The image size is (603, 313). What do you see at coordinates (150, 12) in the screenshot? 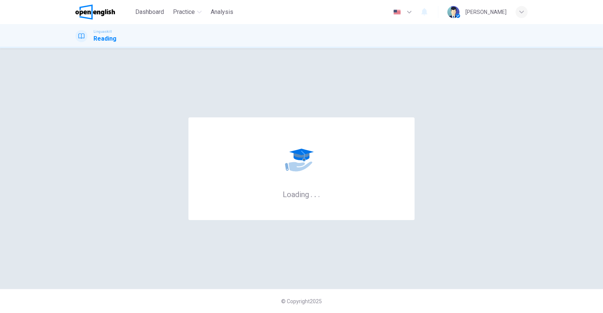
I see `span: Dashboard` at bounding box center [150, 12].